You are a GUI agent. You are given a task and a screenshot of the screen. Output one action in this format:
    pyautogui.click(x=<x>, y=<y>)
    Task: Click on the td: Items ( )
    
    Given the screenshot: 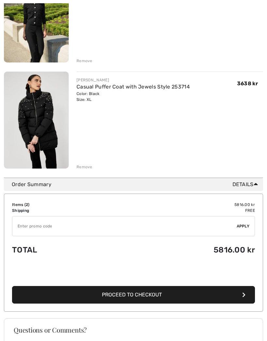 What is the action you would take?
    pyautogui.click(x=58, y=205)
    